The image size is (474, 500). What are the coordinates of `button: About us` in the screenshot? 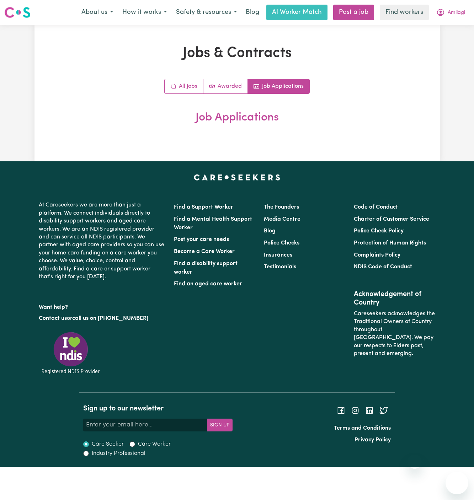 It's located at (97, 12).